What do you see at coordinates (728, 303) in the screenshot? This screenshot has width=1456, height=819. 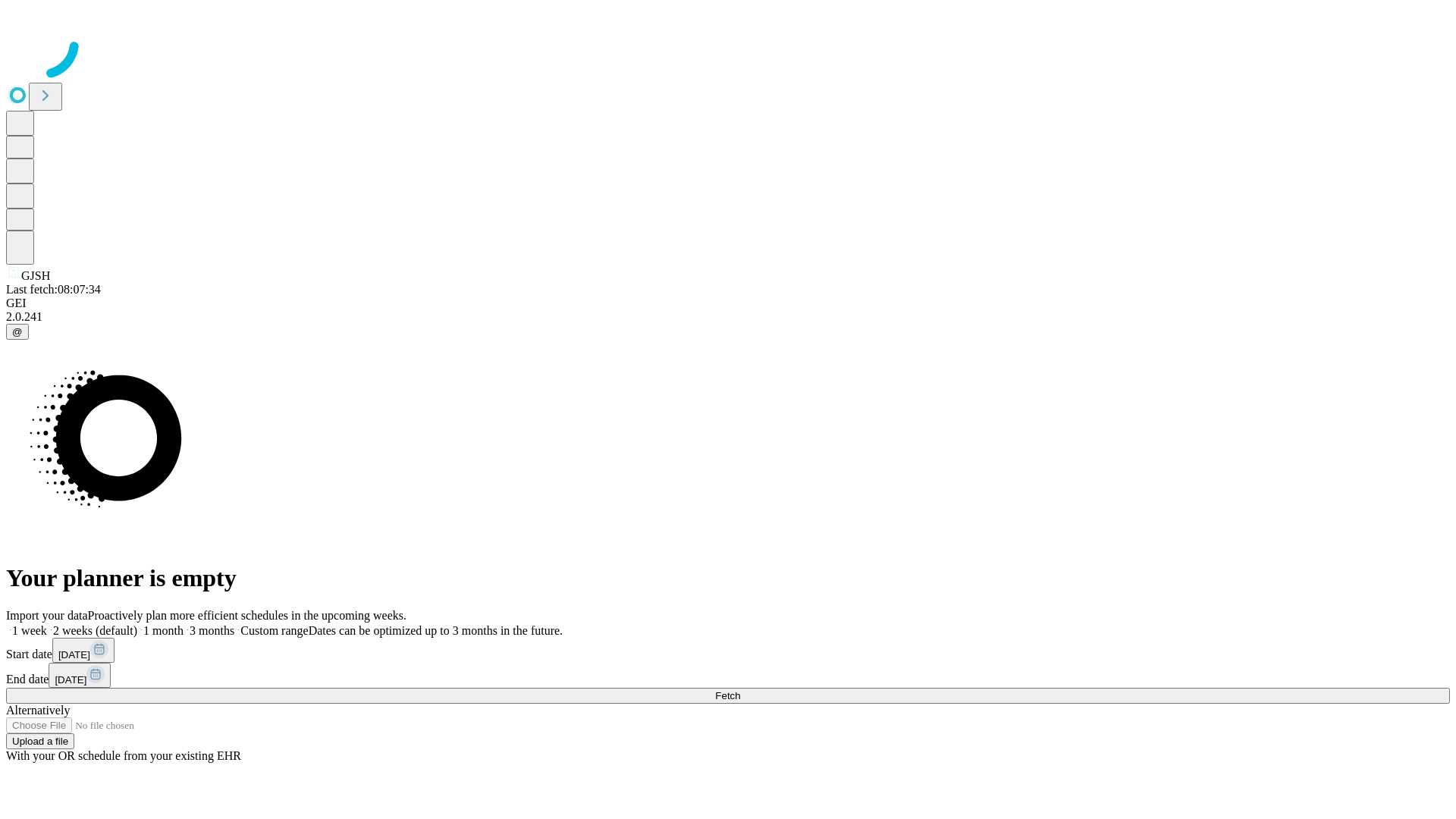 I see `div: GEI` at bounding box center [728, 303].